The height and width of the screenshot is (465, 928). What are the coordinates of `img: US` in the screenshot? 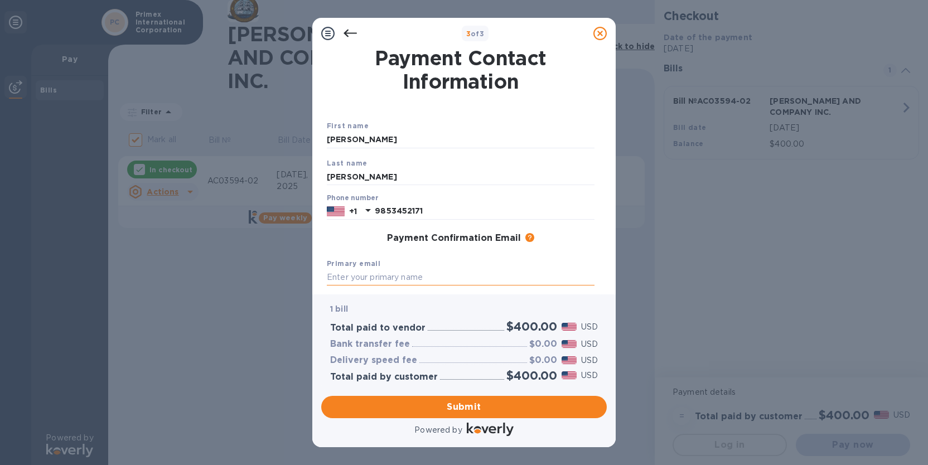 It's located at (336, 211).